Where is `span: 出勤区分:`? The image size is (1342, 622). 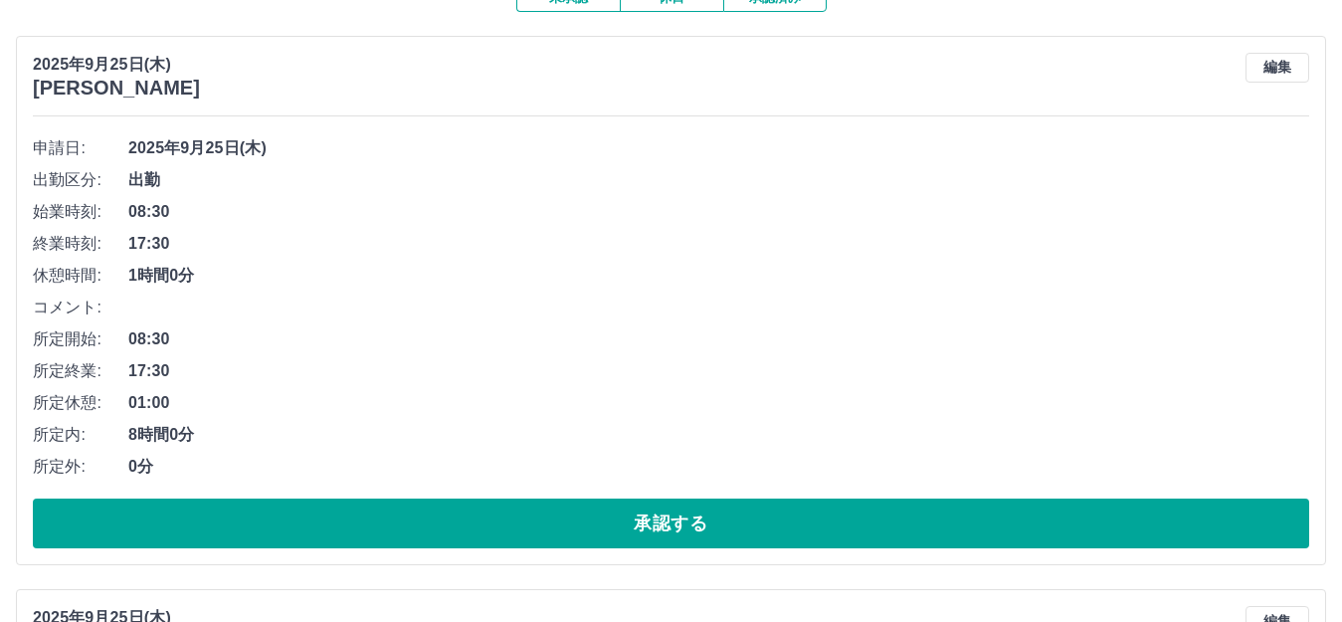 span: 出勤区分: is located at coordinates (81, 180).